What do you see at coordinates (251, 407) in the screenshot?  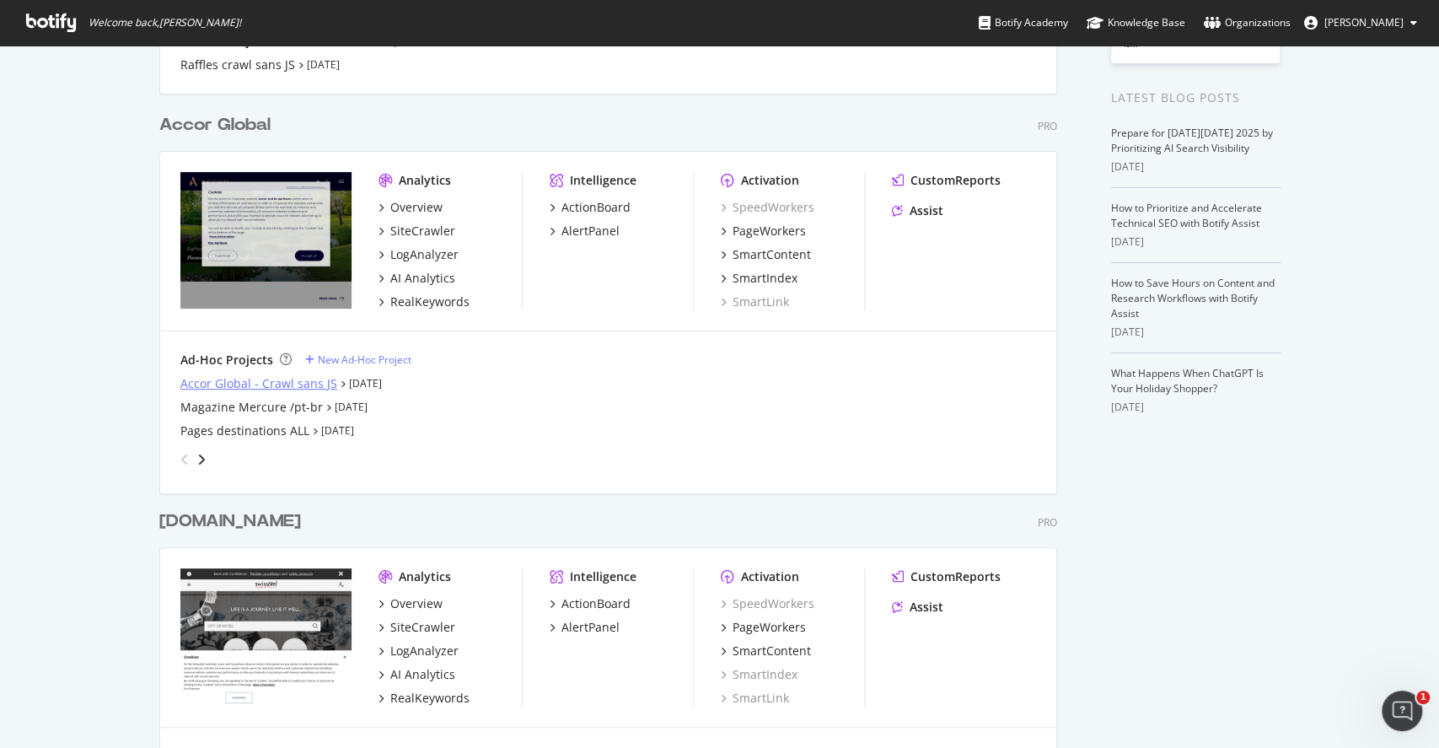 I see `div: Magazine Mercure /pt-br` at bounding box center [251, 407].